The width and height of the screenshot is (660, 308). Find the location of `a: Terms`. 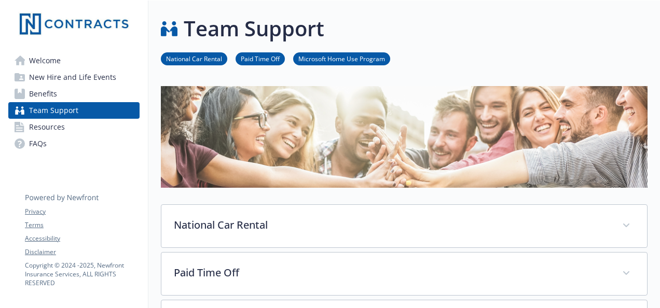

a: Terms is located at coordinates (82, 225).